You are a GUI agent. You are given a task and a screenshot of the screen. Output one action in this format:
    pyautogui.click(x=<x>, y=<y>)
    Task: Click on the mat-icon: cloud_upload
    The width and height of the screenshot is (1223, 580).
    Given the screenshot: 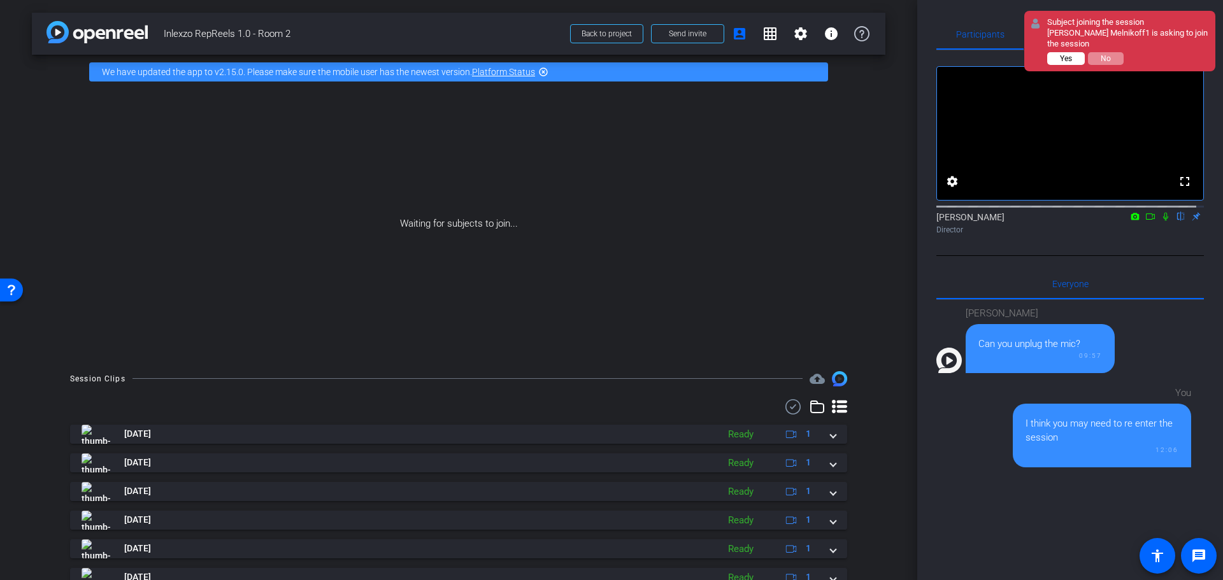 What is the action you would take?
    pyautogui.click(x=817, y=379)
    